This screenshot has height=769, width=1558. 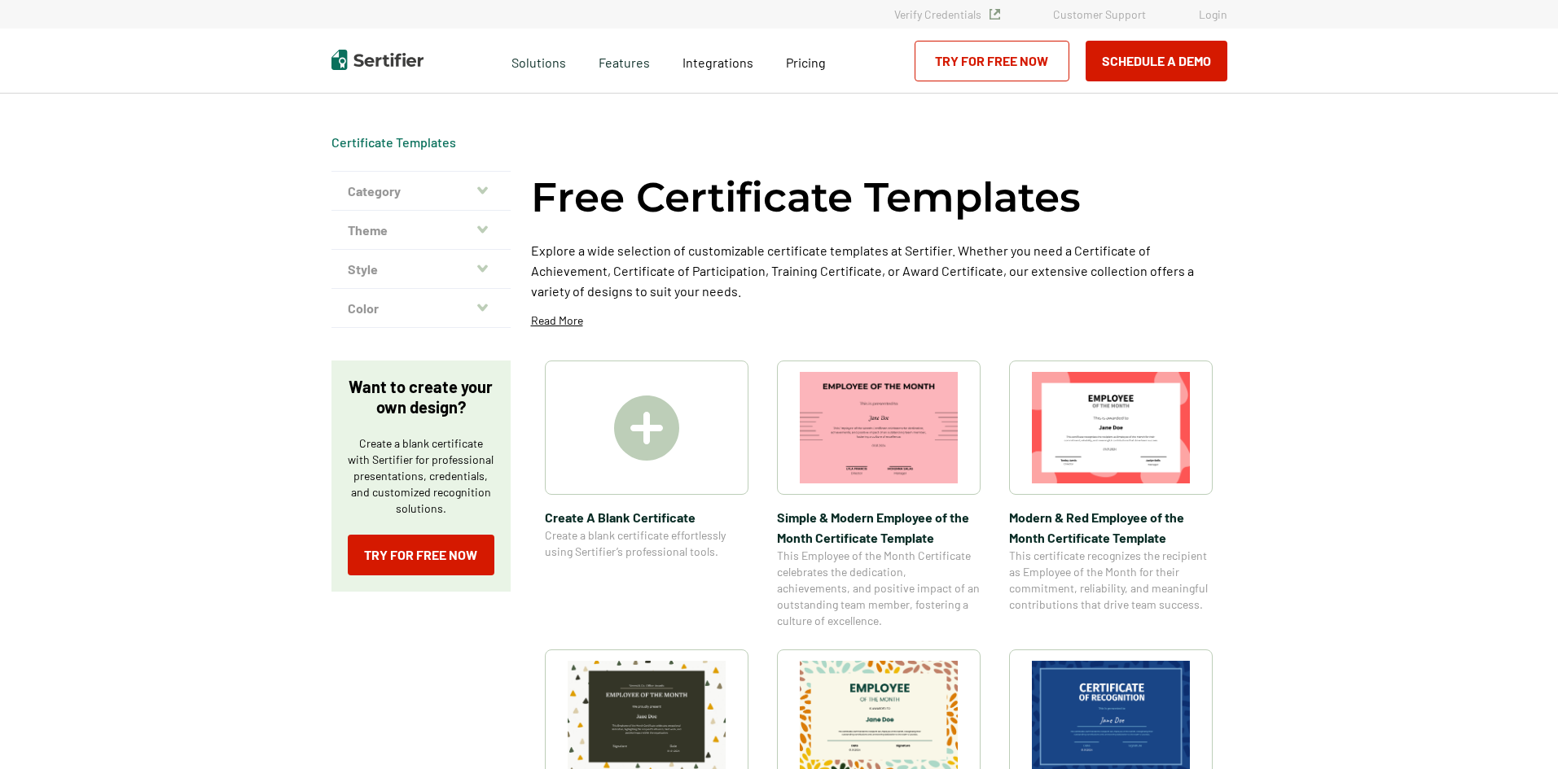 I want to click on button: Category, so click(x=421, y=191).